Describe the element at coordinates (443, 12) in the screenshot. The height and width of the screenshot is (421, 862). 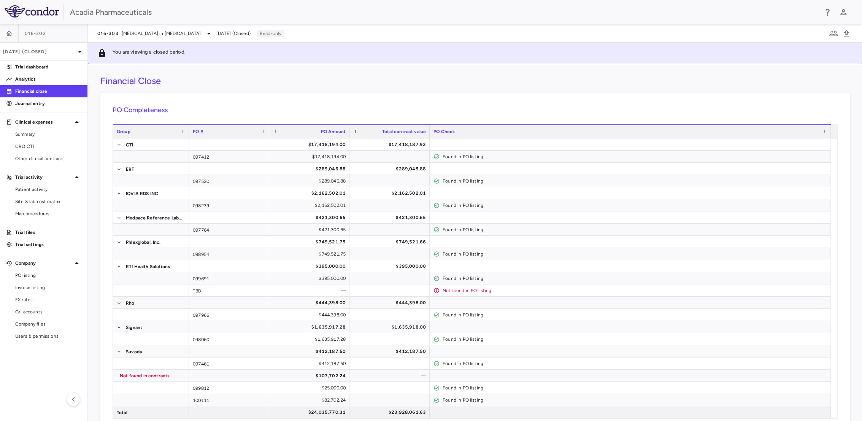
I see `div: Acadia Pharmaceuticals` at that location.